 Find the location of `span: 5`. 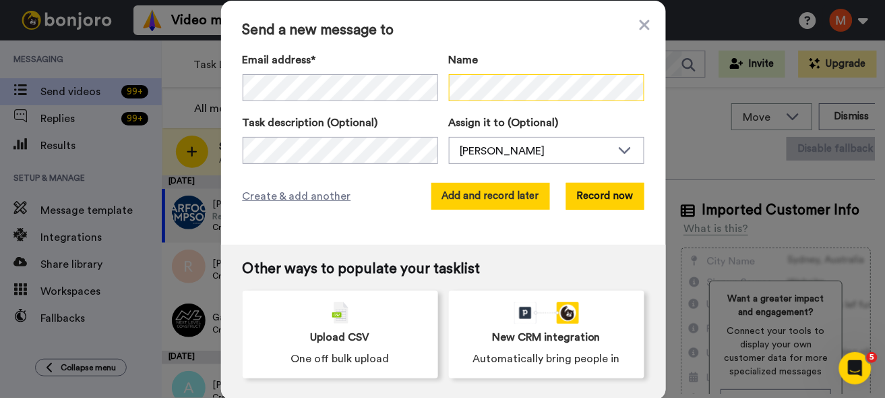

span: 5 is located at coordinates (872, 357).